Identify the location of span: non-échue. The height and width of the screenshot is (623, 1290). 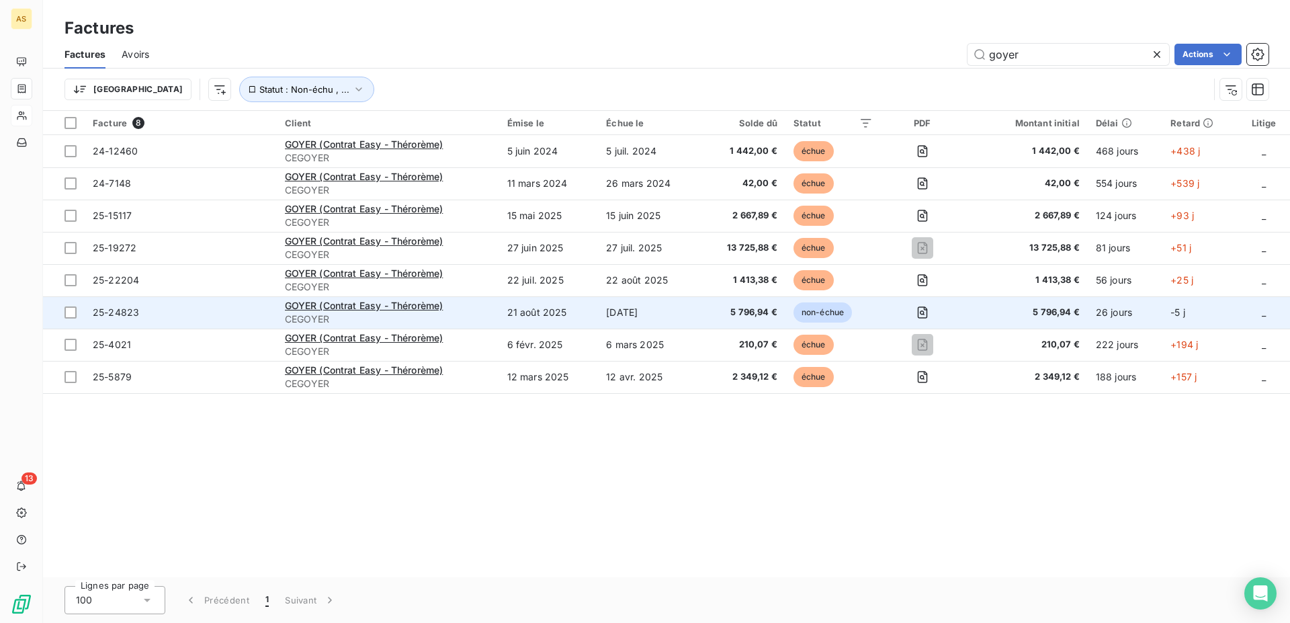
(822, 312).